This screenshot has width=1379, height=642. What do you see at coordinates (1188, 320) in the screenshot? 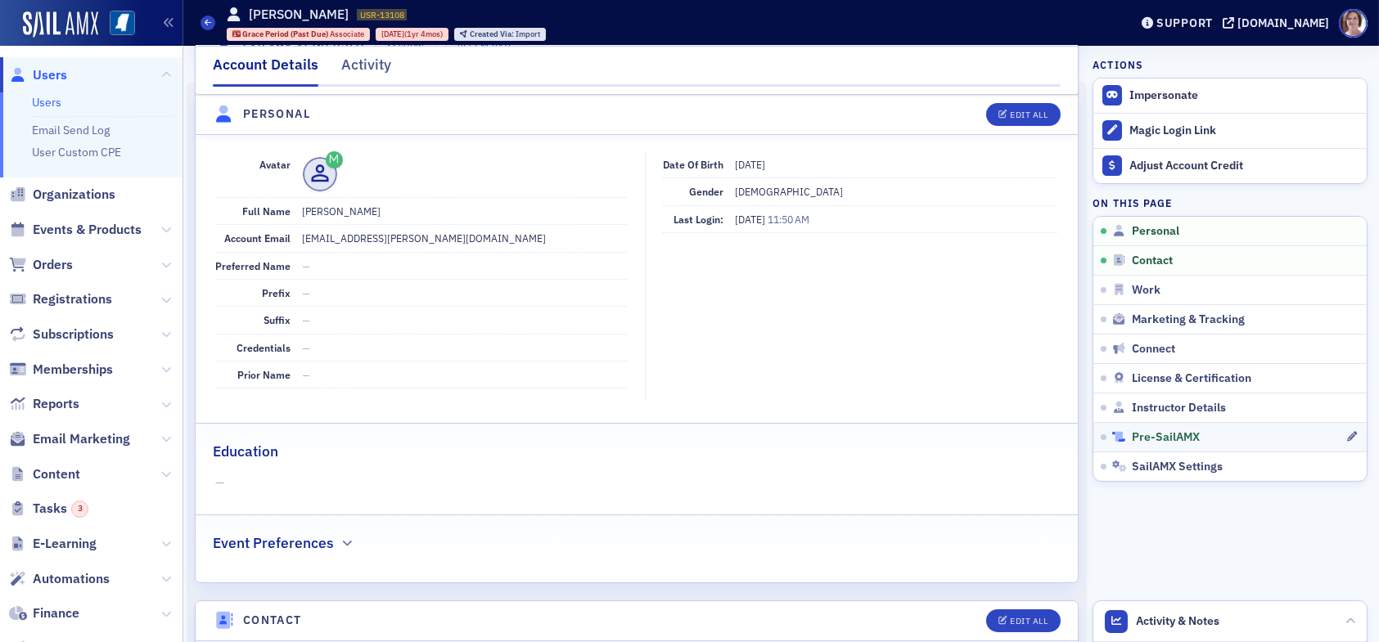
I see `span: Marketing & Tracking` at bounding box center [1188, 320].